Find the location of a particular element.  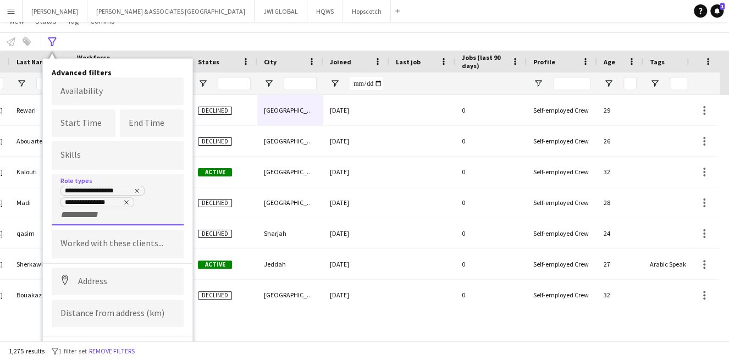

div: Madi is located at coordinates (40, 202).